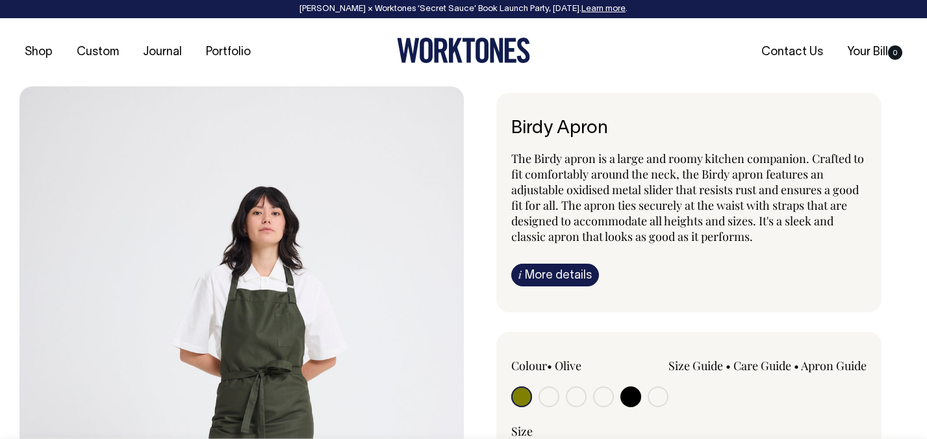 This screenshot has width=927, height=439. Describe the element at coordinates (895, 53) in the screenshot. I see `span: 0` at that location.